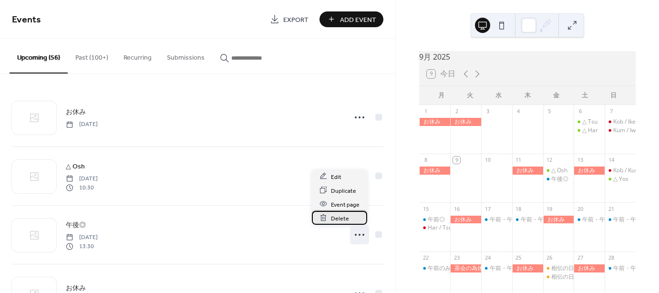 The height and width of the screenshot is (293, 659). Describe the element at coordinates (425, 111) in the screenshot. I see `div: 1` at that location.